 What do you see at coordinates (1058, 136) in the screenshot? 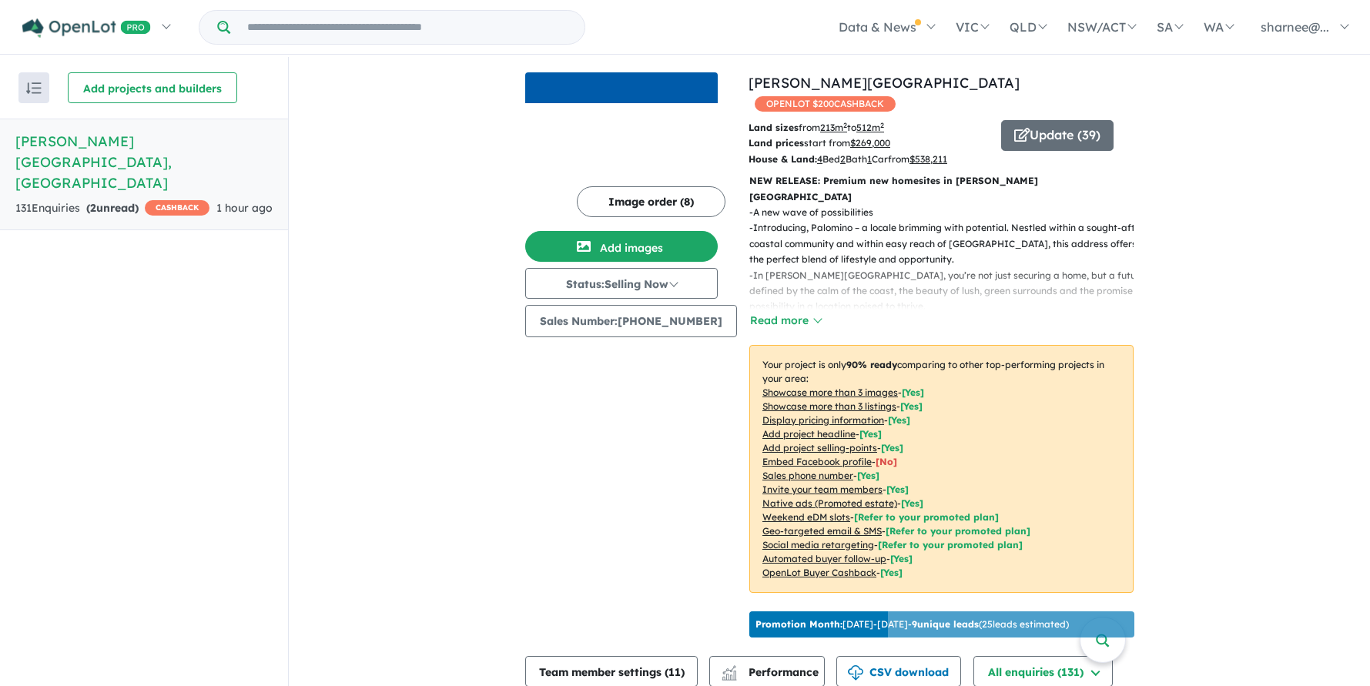
I see `button: Update (39)` at bounding box center [1058, 136].